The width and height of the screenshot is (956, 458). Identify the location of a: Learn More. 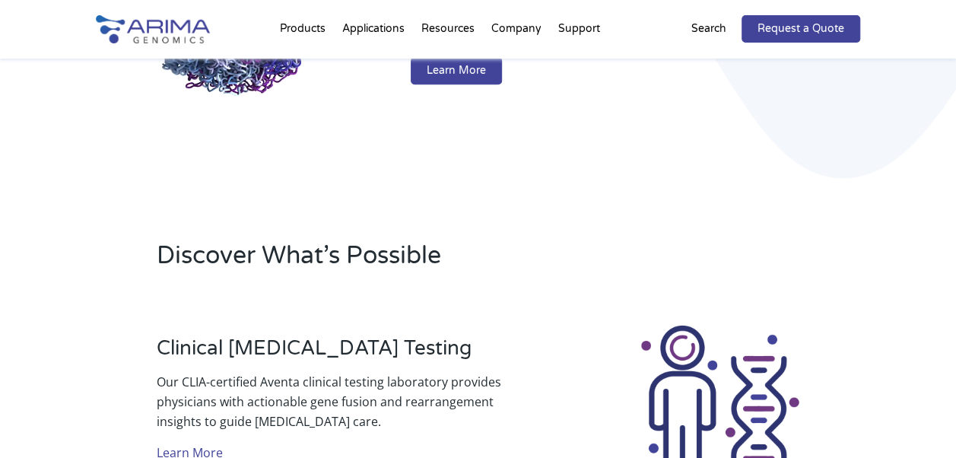
(456, 71).